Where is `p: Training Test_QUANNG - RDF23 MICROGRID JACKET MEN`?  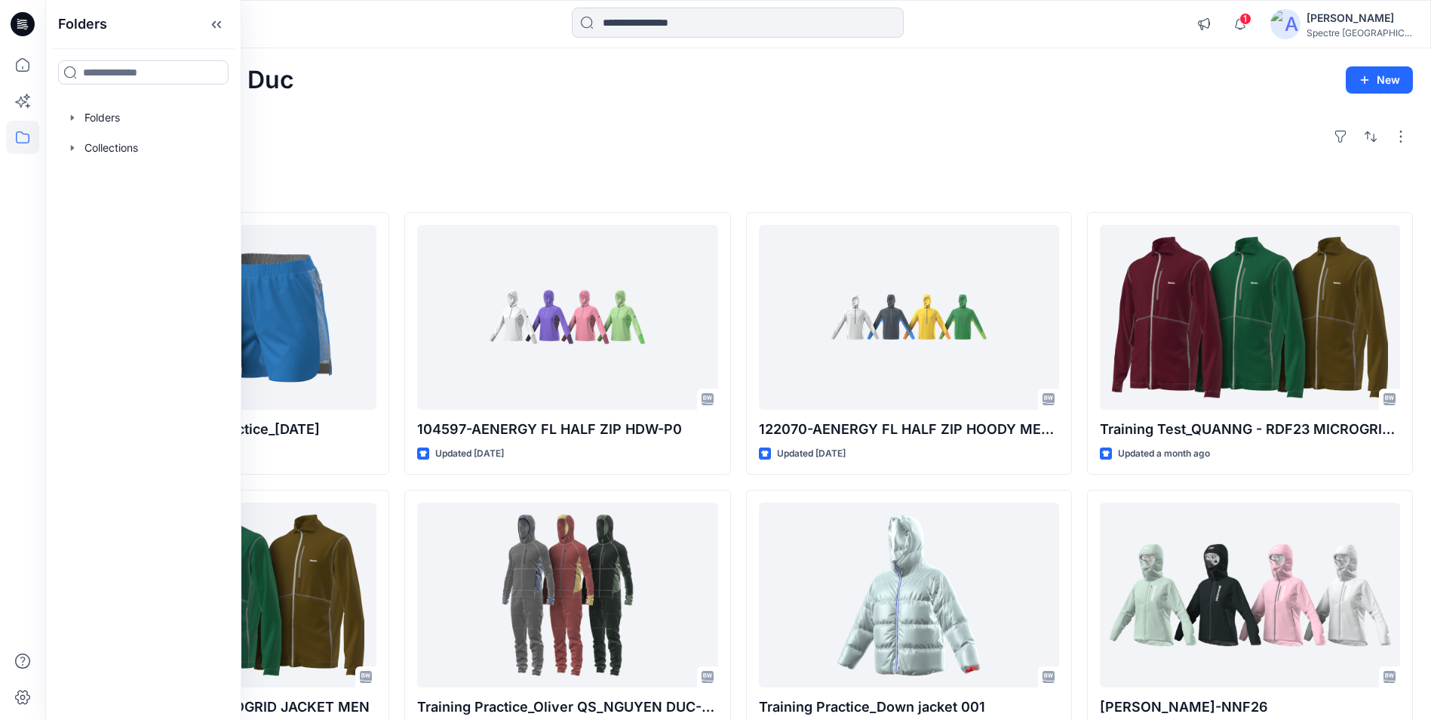 p: Training Test_QUANNG - RDF23 MICROGRID JACKET MEN is located at coordinates (1250, 429).